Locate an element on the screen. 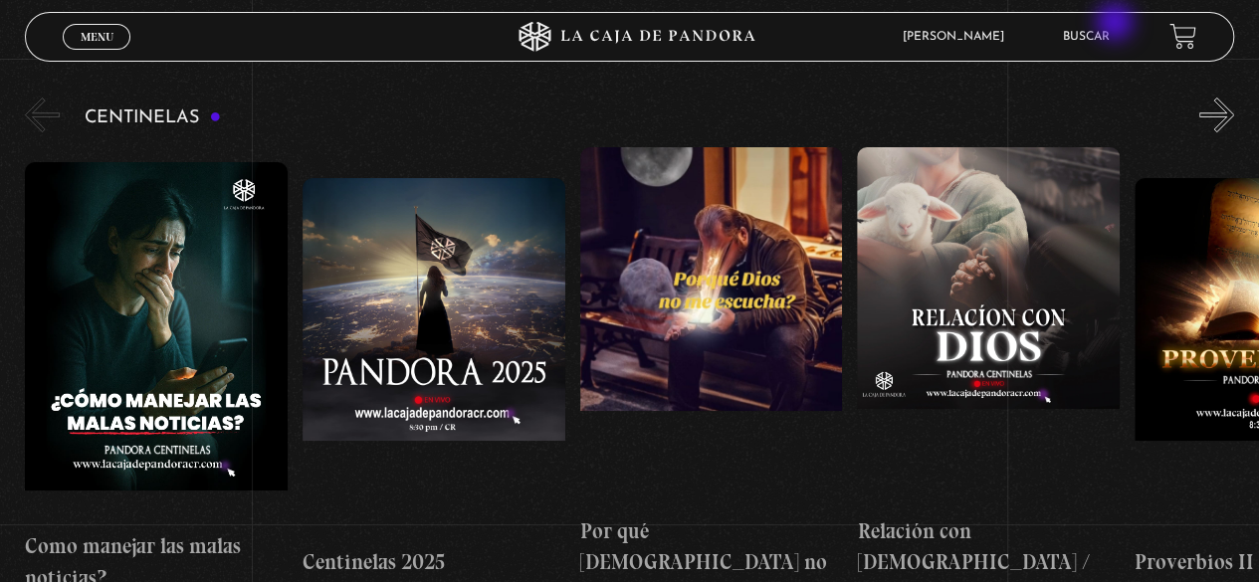 The width and height of the screenshot is (1259, 582). h3: Centinelas is located at coordinates (152, 117).